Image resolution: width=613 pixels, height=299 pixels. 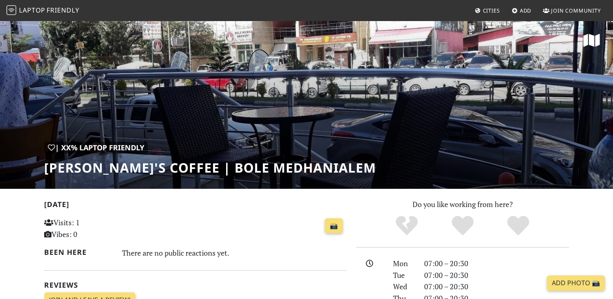 What do you see at coordinates (518, 226) in the screenshot?
I see `div: Definitely!` at bounding box center [518, 226].